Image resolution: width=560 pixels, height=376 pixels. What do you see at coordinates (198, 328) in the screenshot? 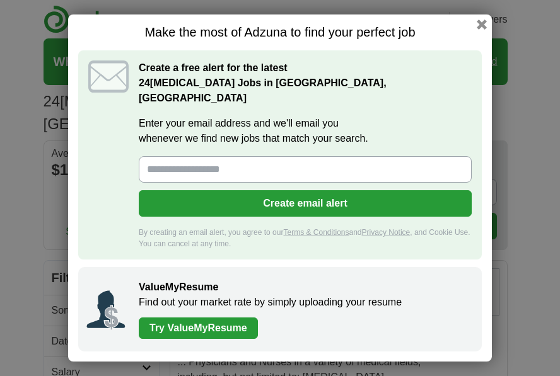
I see `a: Try ValueMyResume` at bounding box center [198, 328].